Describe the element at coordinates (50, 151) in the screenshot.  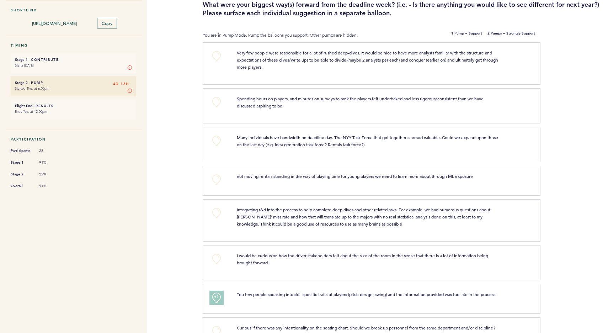
I see `span: 23` at that location.